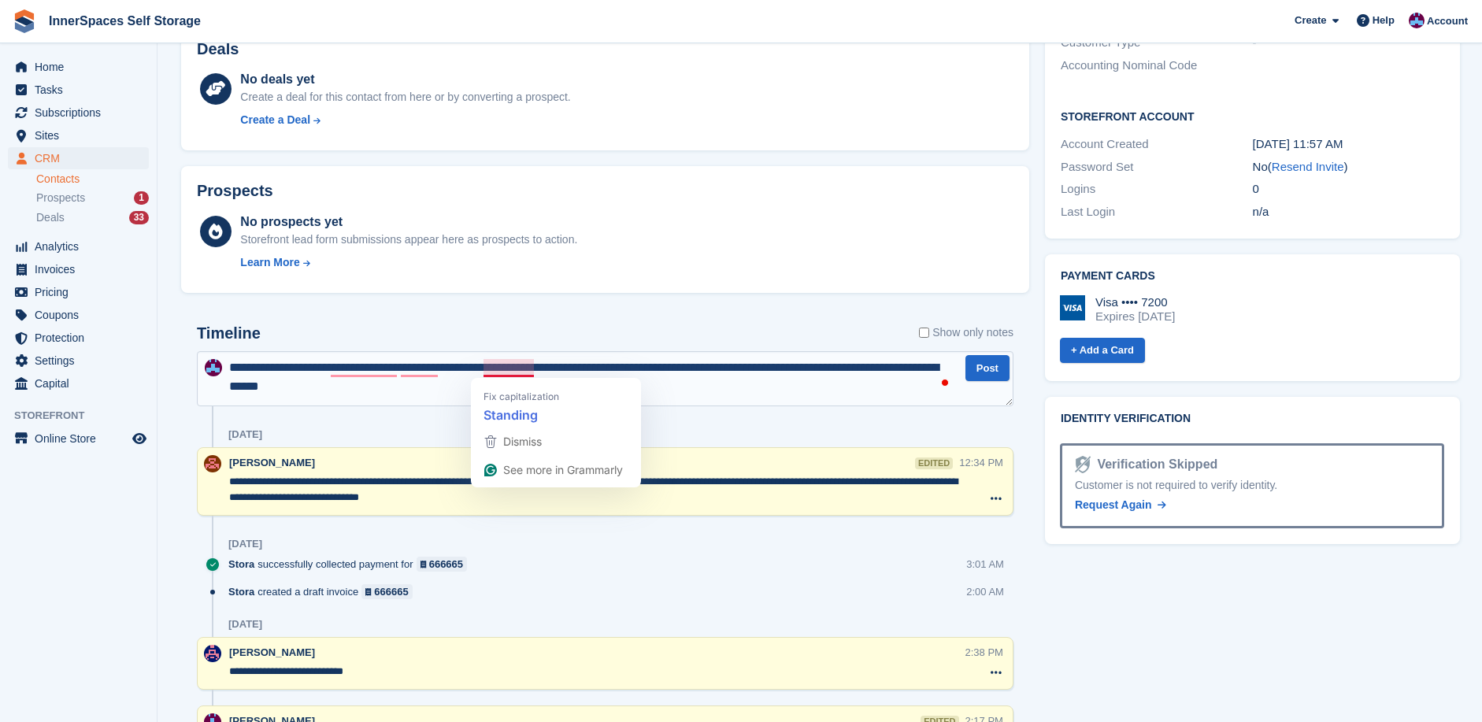  I want to click on h2: Deals, so click(217, 49).